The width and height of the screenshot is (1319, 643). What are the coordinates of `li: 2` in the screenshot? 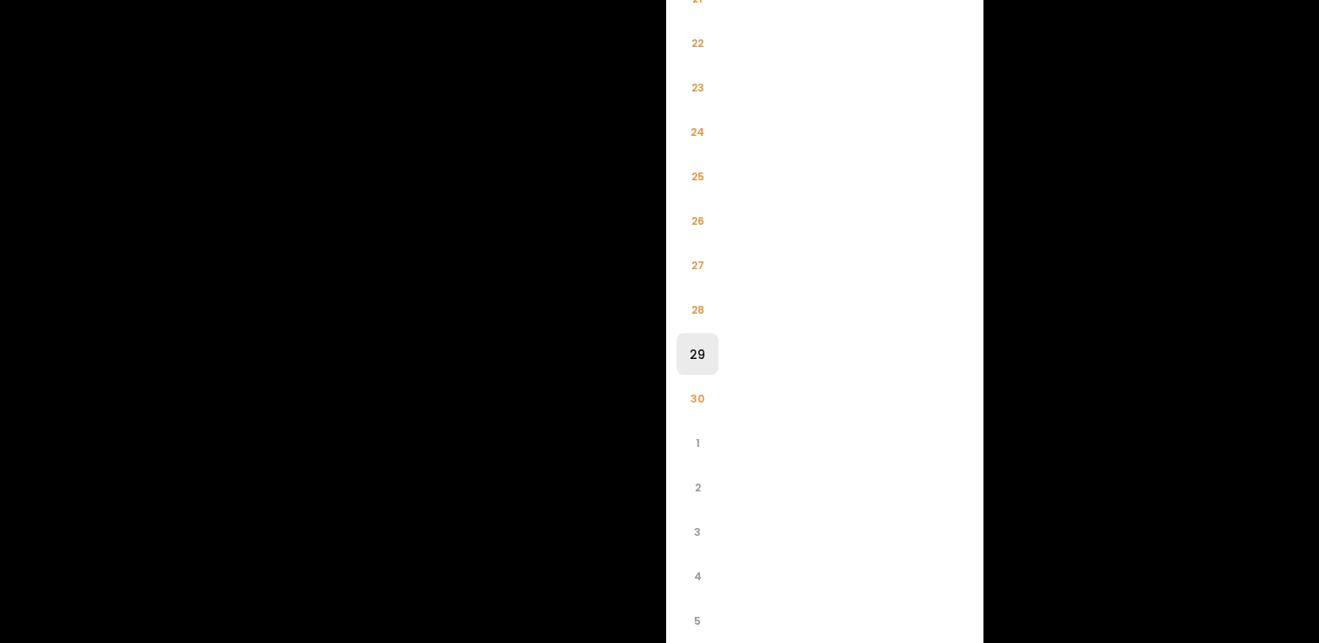 It's located at (697, 487).